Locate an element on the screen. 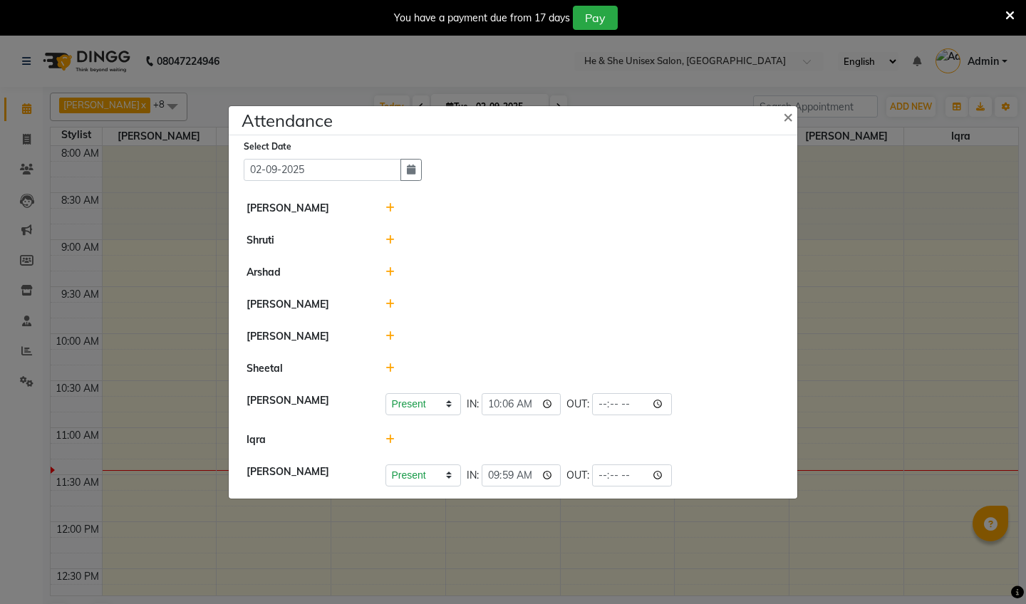 The width and height of the screenshot is (1026, 604). div: You have a payment due from 17 days is located at coordinates (482, 18).